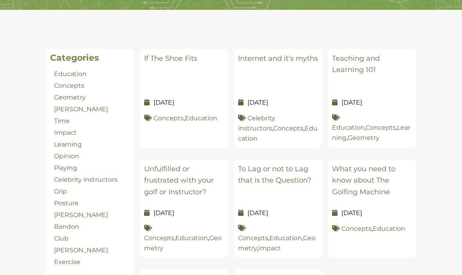  I want to click on a: Teaching and Learning 101, so click(356, 64).